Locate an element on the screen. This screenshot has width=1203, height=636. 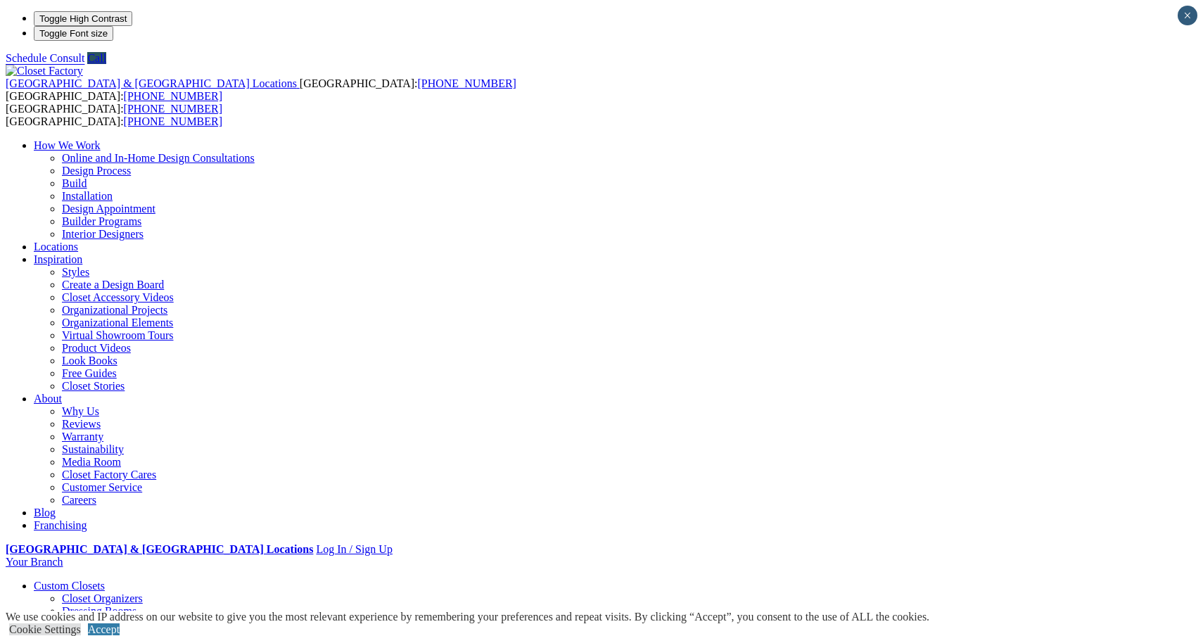
button: Close is located at coordinates (1187, 15).